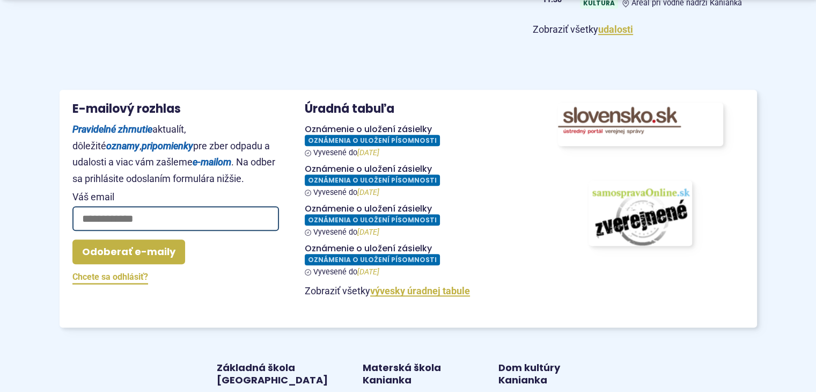 This screenshot has width=816, height=392. What do you see at coordinates (349, 109) in the screenshot?
I see `h3: Úradná tabuľa` at bounding box center [349, 109].